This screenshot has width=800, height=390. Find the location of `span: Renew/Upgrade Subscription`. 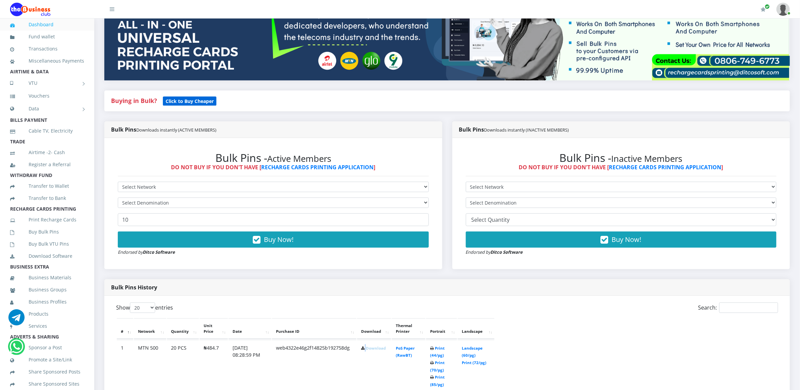

span: Renew/Upgrade Subscription is located at coordinates (767, 6).